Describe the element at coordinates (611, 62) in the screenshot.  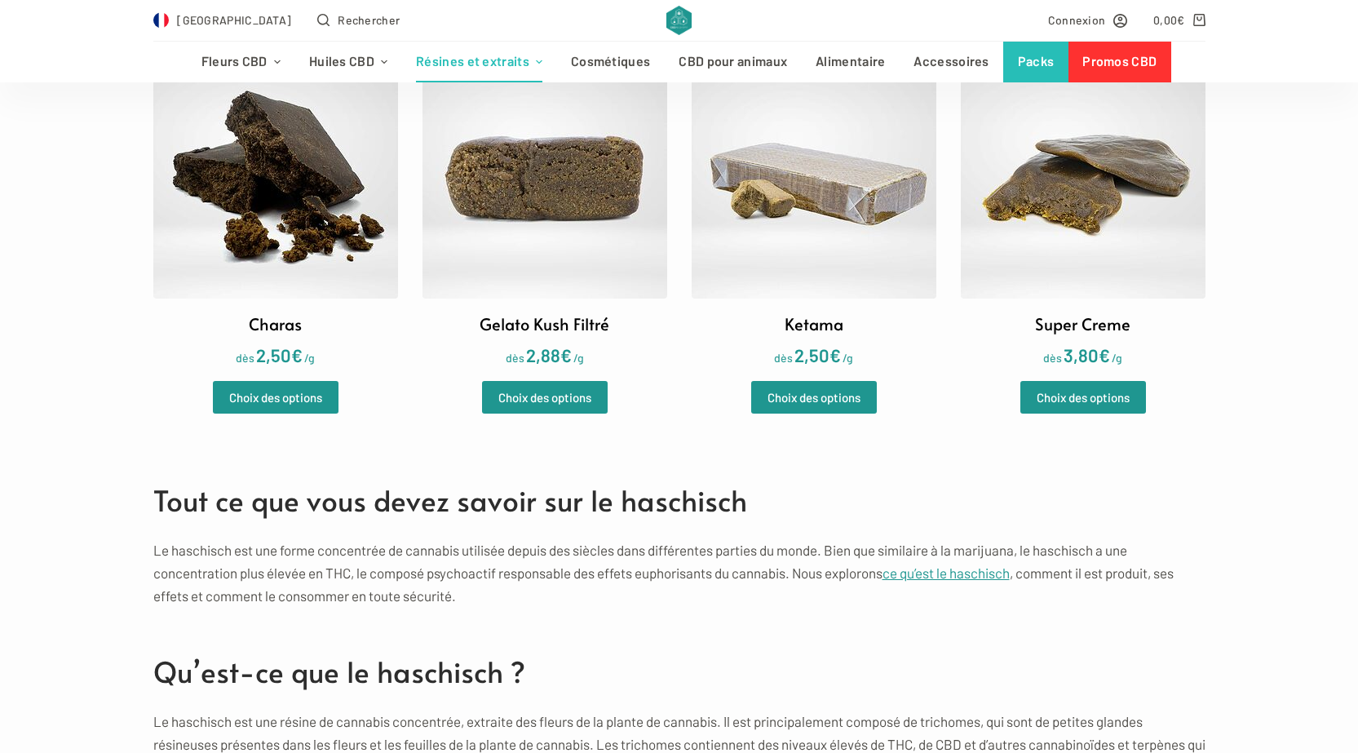
I see `a: Cosmétiques` at that location.